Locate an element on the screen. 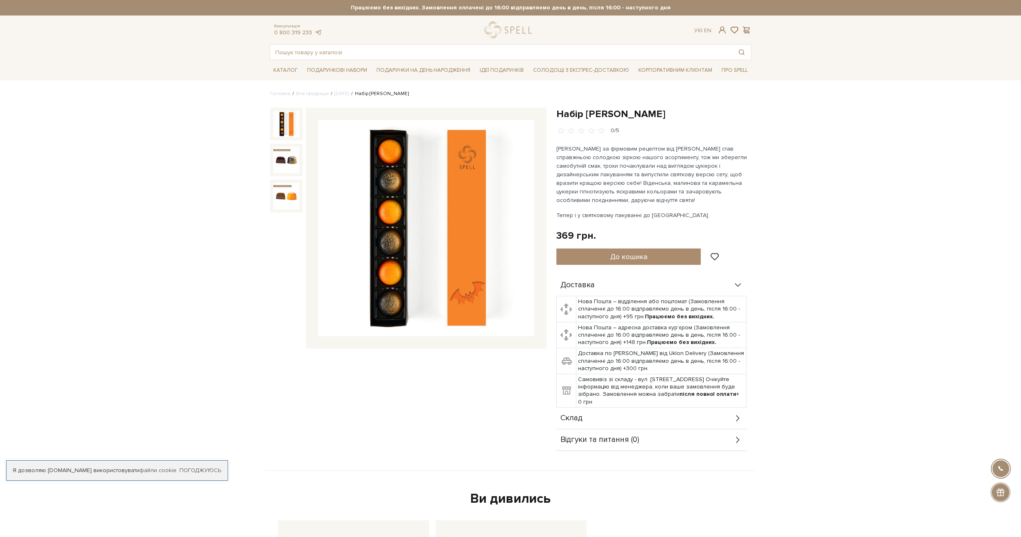 This screenshot has height=537, width=1021. span: Доставка is located at coordinates (578, 285).